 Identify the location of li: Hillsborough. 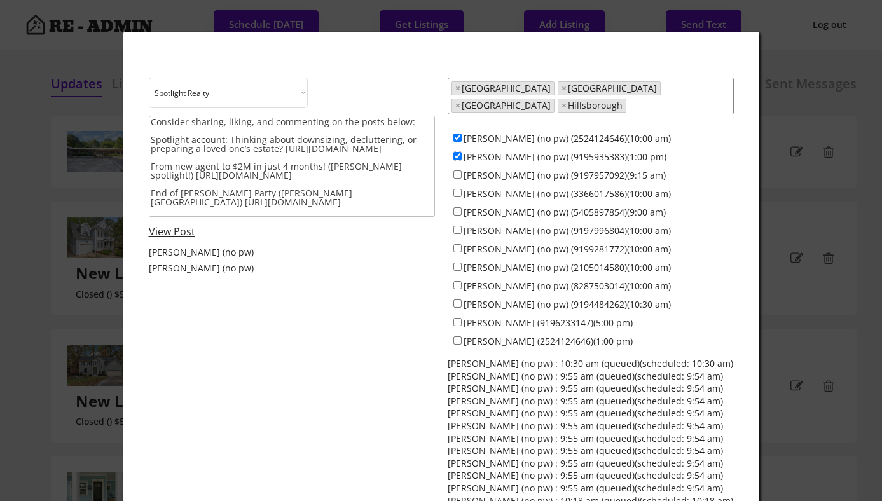
(592, 106).